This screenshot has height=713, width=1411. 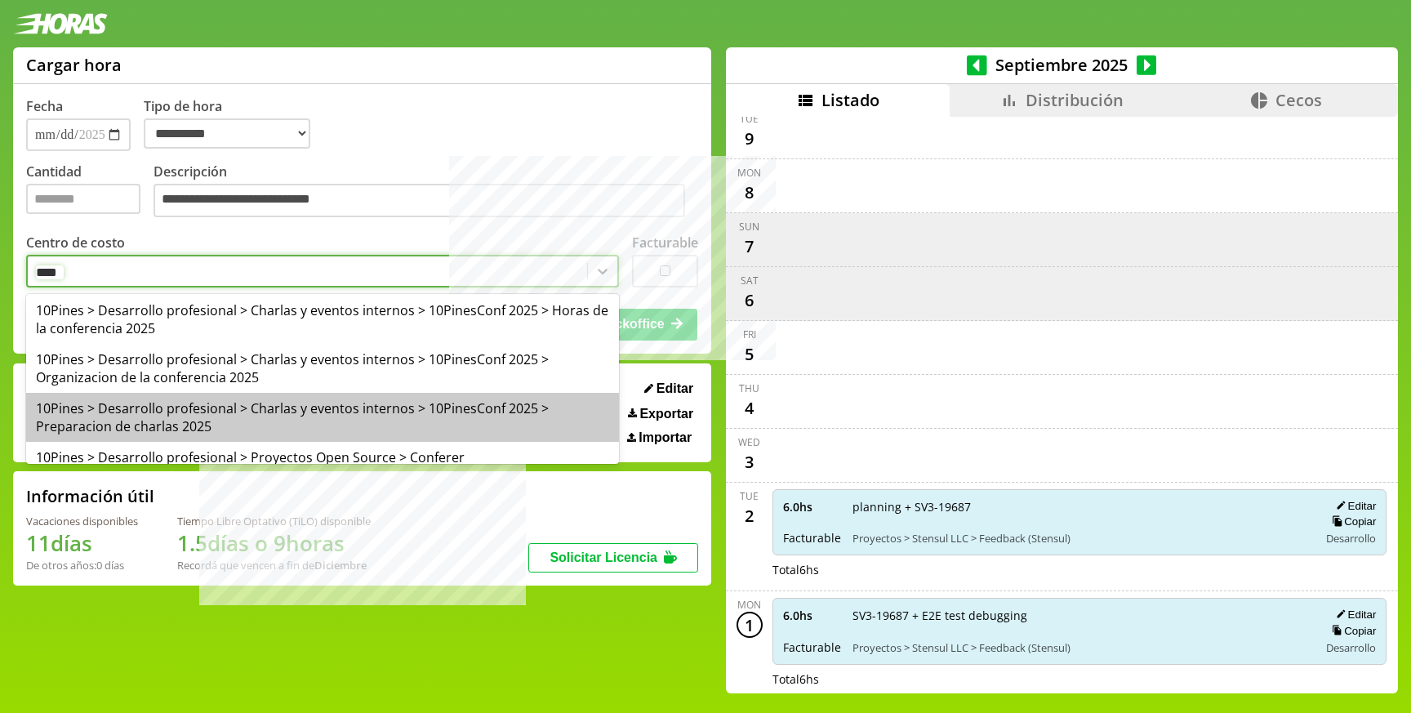 What do you see at coordinates (749, 462) in the screenshot?
I see `div: 3` at bounding box center [749, 462].